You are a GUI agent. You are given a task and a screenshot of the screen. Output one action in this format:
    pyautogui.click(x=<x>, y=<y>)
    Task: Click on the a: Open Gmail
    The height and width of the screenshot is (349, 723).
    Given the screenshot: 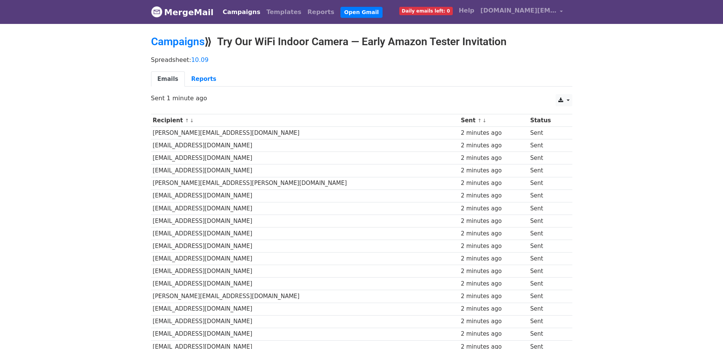 What is the action you would take?
    pyautogui.click(x=362, y=12)
    